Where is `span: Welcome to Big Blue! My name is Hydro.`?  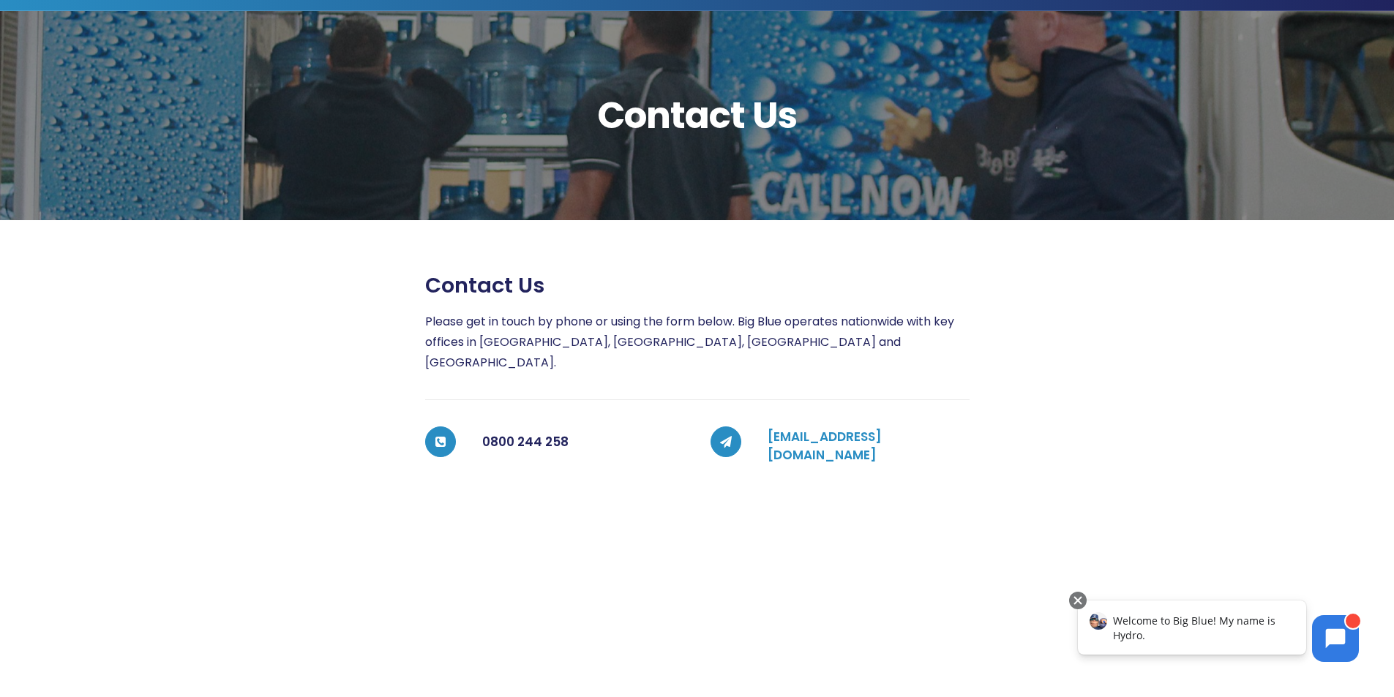 span: Welcome to Big Blue! My name is Hydro. is located at coordinates (132, 39).